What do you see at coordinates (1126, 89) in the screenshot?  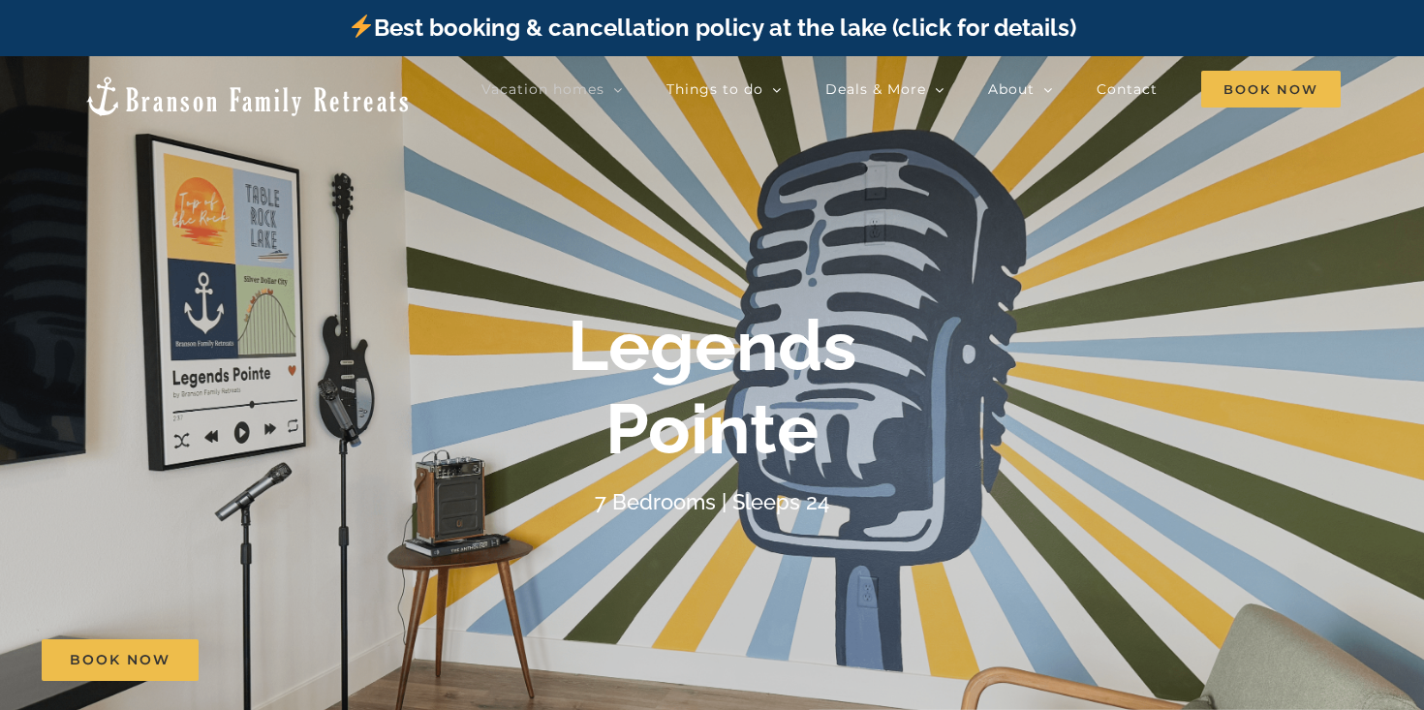 I see `a: Contact` at bounding box center [1126, 89].